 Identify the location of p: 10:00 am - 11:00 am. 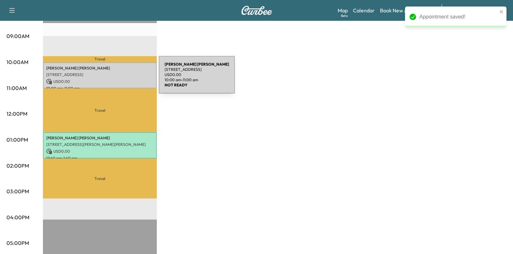
(100, 88).